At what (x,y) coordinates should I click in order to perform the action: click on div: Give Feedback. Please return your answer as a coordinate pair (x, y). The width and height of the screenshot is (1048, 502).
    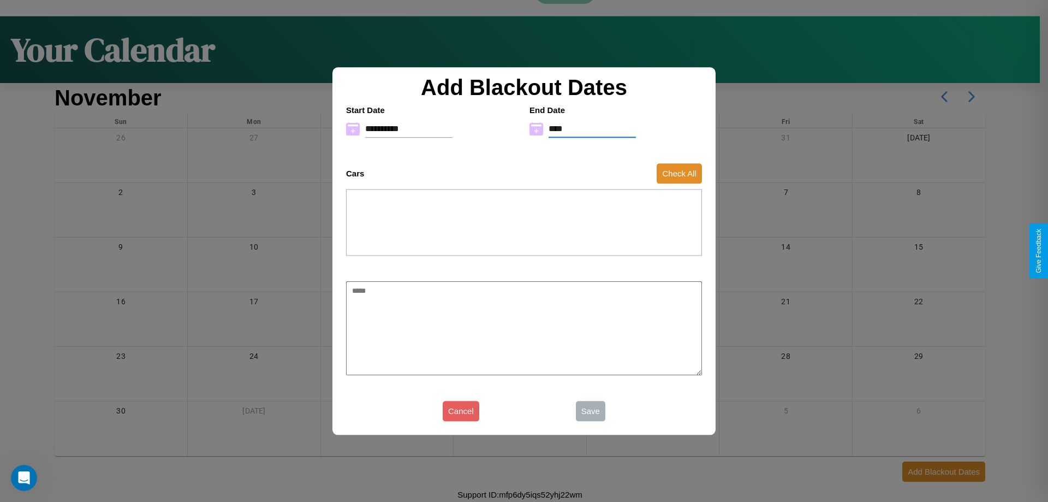
    Looking at the image, I should click on (1039, 251).